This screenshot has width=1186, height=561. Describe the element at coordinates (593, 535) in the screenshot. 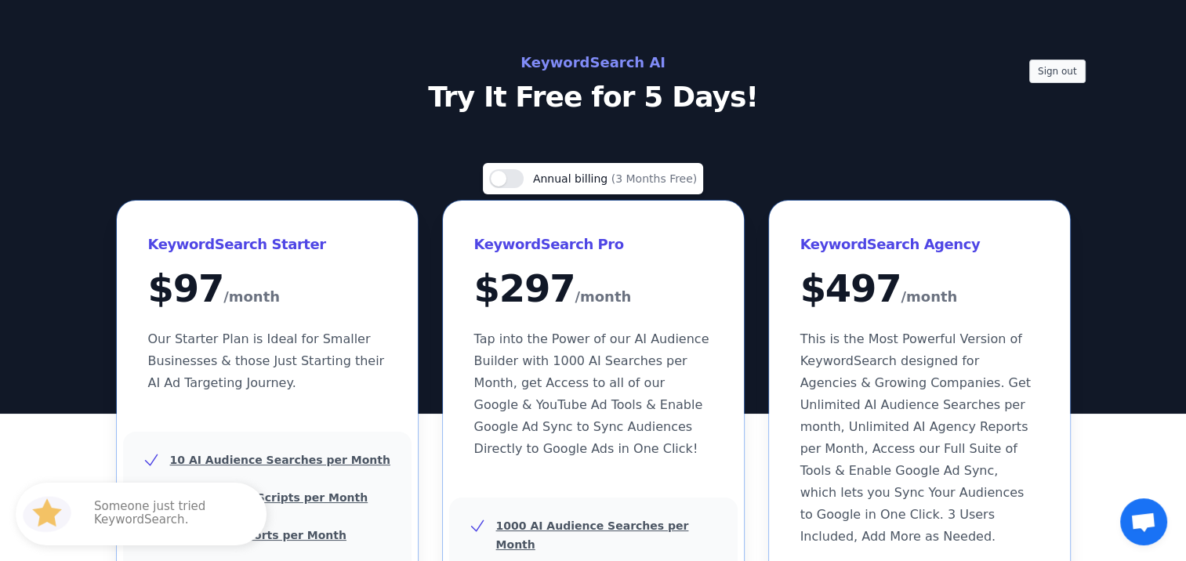

I see `u: 1000 AI Audience Searches per Month` at that location.